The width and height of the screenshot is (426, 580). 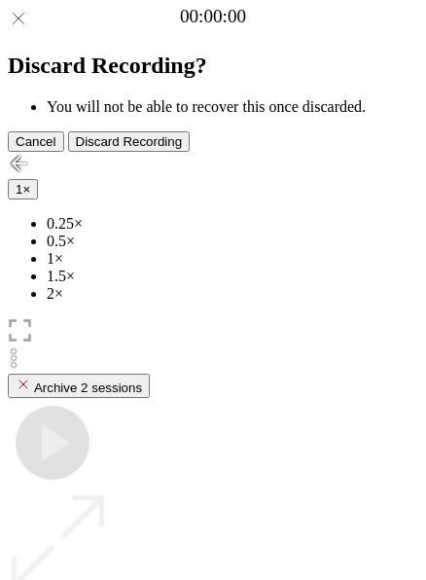 I want to click on li: 2×, so click(x=233, y=294).